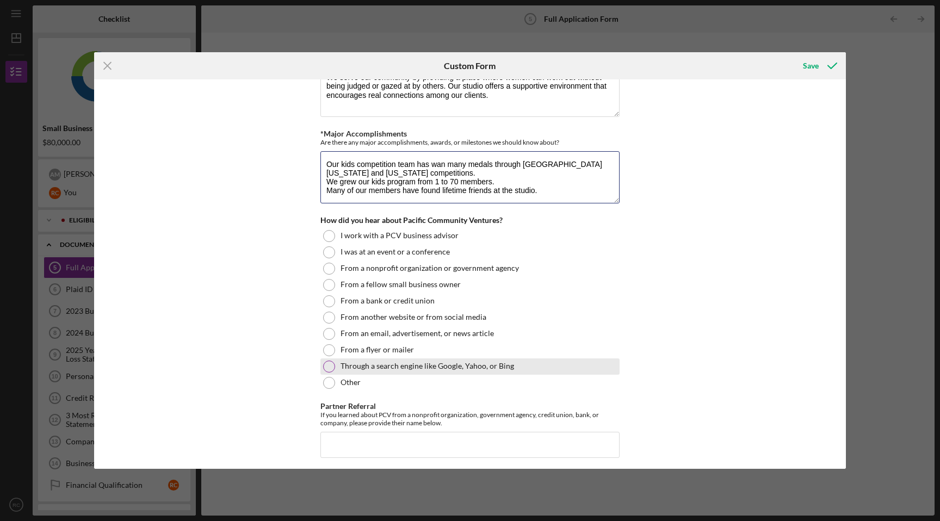  I want to click on label: I work with a PCV business advisor, so click(399, 236).